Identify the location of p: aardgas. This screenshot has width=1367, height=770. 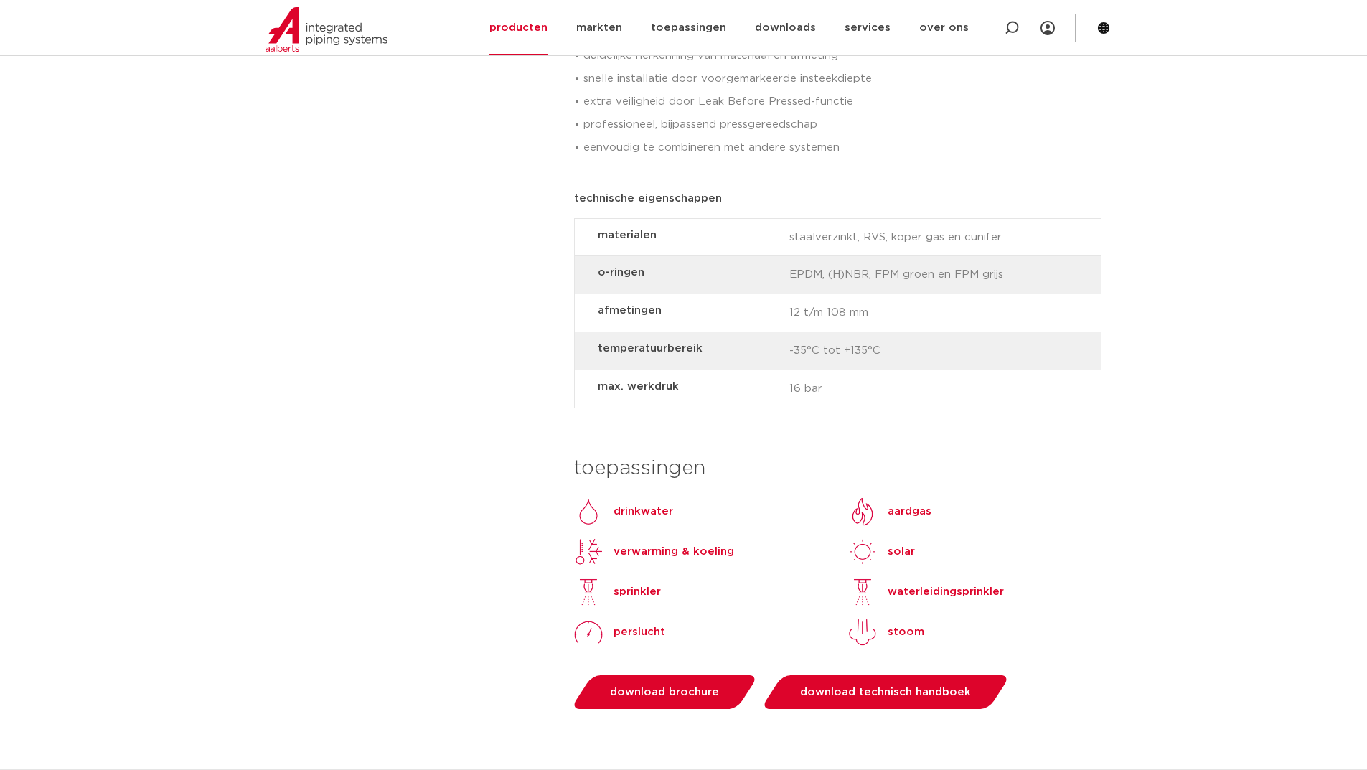
(909, 512).